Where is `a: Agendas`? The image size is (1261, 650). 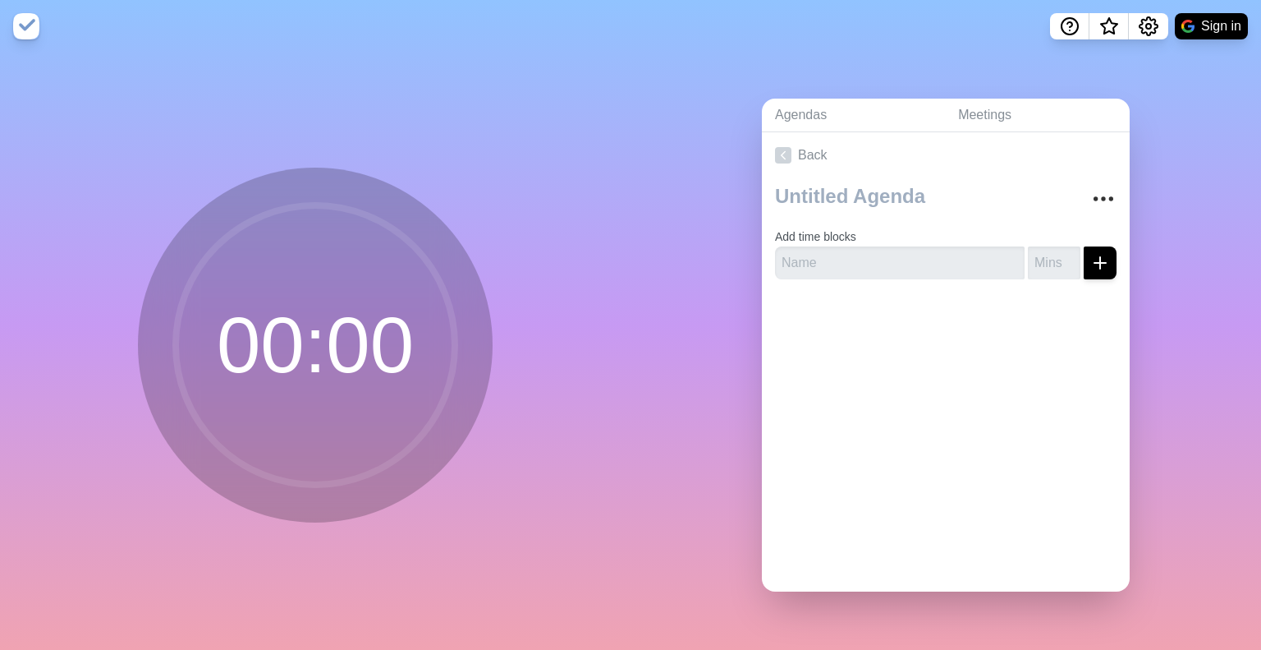 a: Agendas is located at coordinates (853, 115).